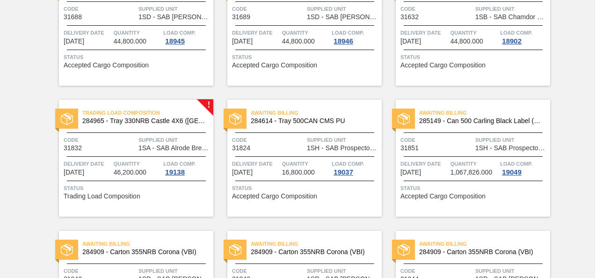 The width and height of the screenshot is (595, 278). What do you see at coordinates (241, 17) in the screenshot?
I see `span: 31689` at bounding box center [241, 17].